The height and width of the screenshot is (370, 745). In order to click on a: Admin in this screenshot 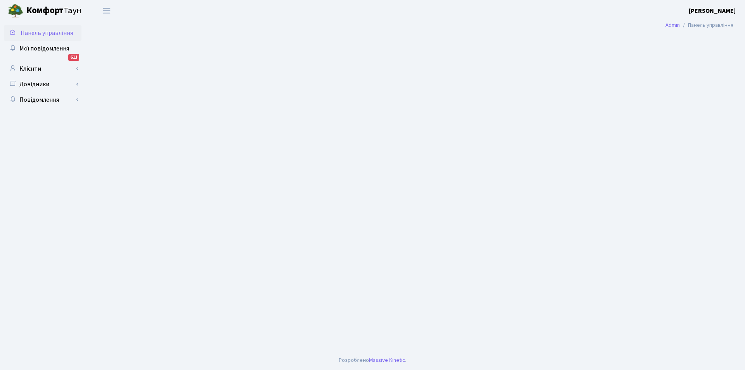, I will do `click(672, 25)`.